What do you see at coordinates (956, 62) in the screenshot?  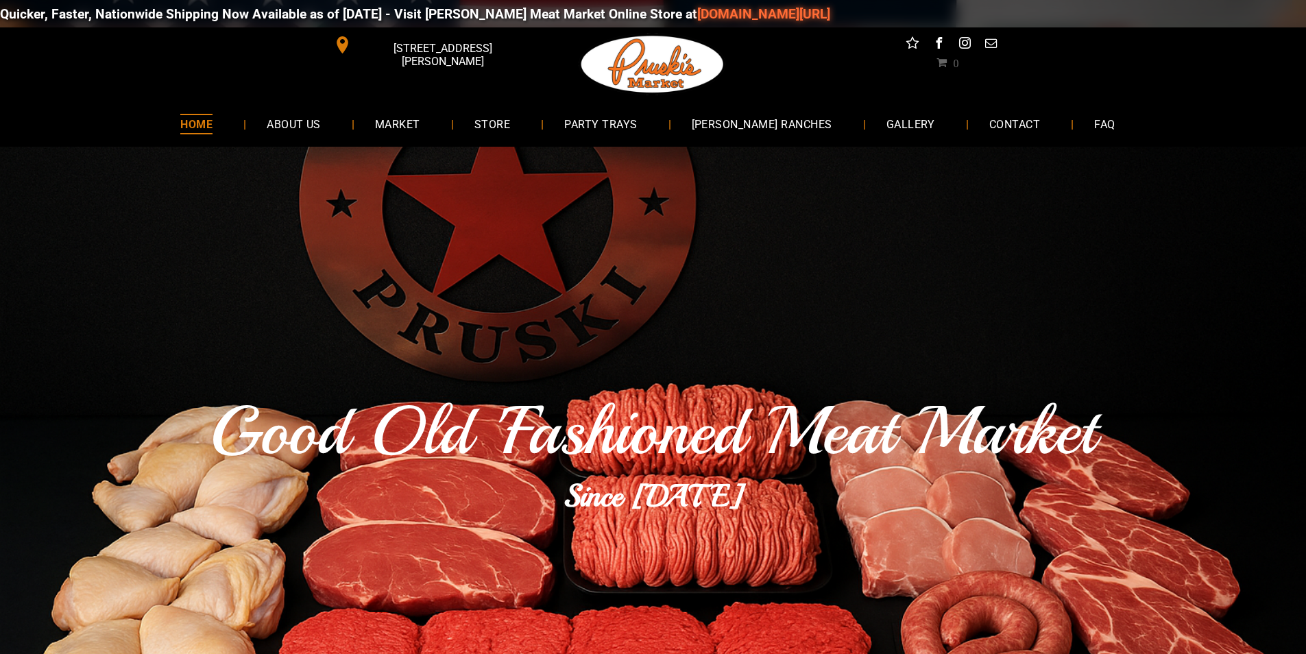 I see `span: 0` at bounding box center [956, 62].